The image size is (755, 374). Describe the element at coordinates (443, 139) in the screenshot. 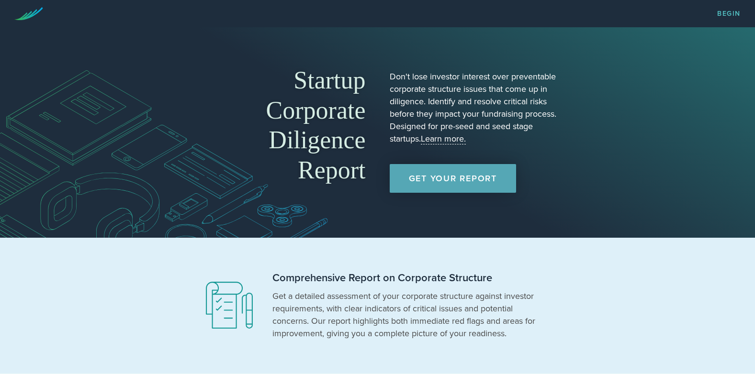

I see `a: Learn more.` at that location.